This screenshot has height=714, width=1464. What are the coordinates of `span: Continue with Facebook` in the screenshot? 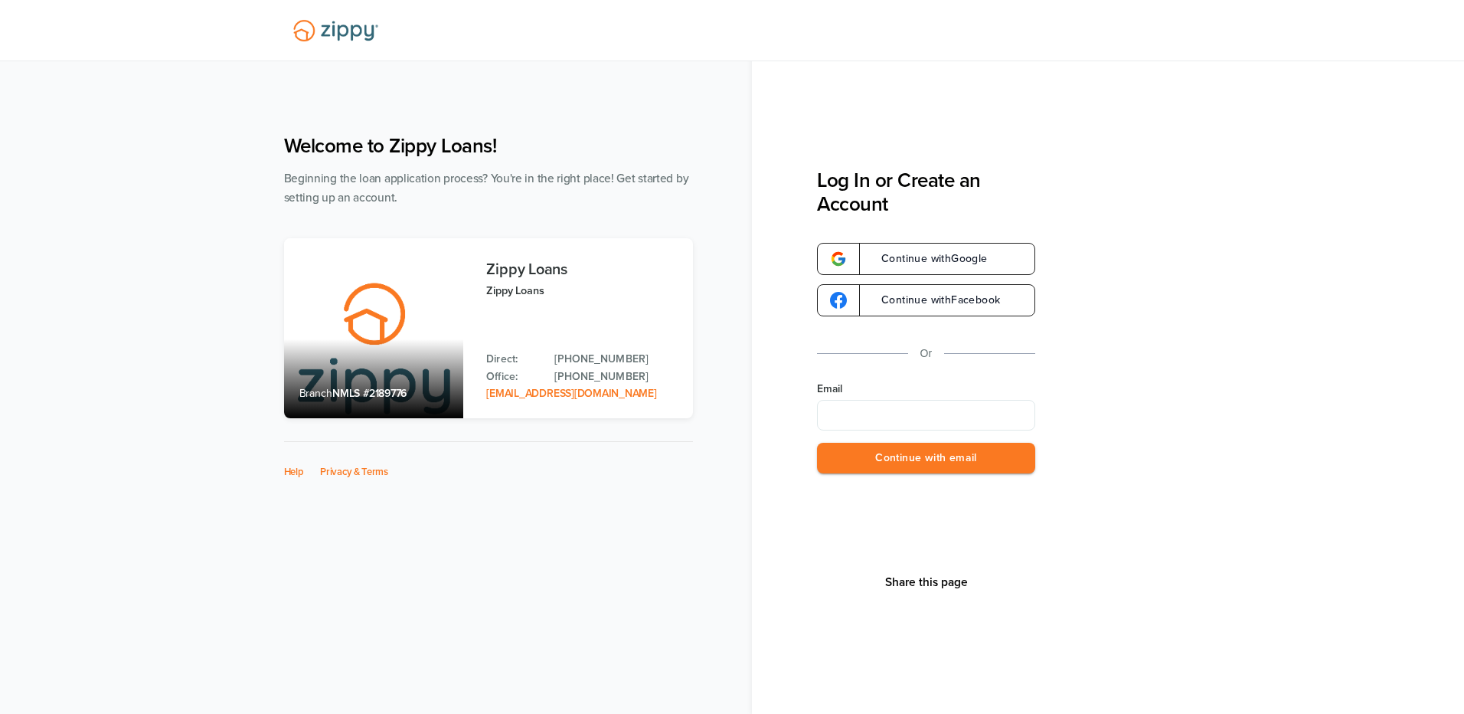 It's located at (932, 300).